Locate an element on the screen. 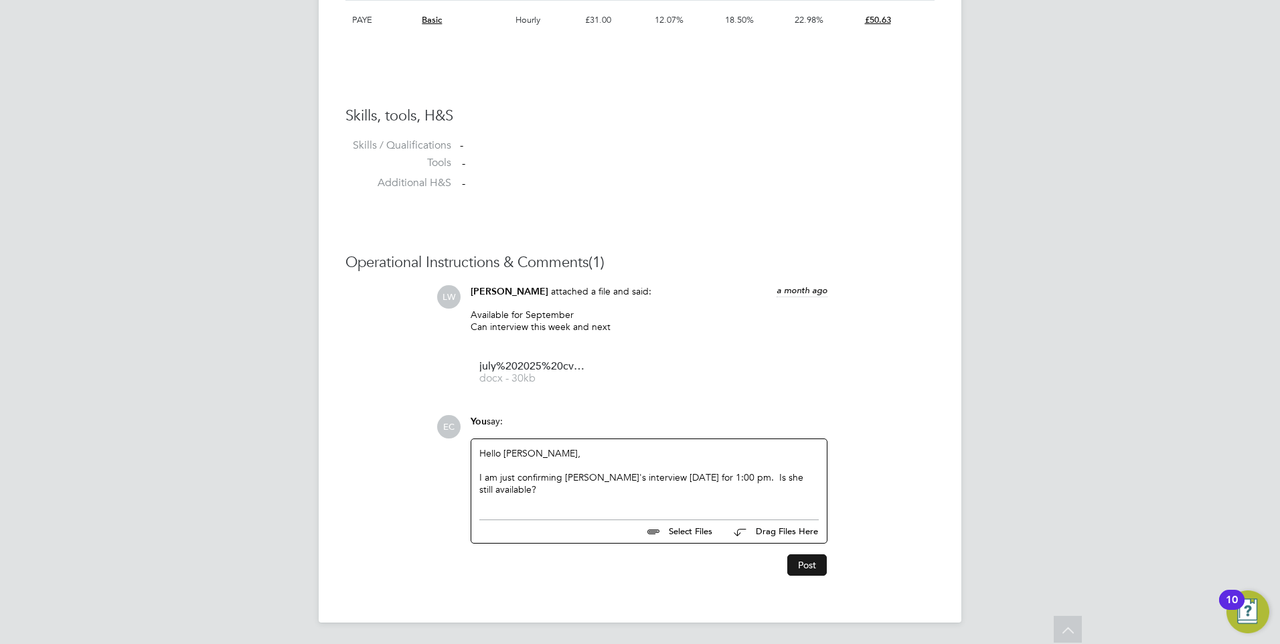  span: (1) is located at coordinates (597, 262).